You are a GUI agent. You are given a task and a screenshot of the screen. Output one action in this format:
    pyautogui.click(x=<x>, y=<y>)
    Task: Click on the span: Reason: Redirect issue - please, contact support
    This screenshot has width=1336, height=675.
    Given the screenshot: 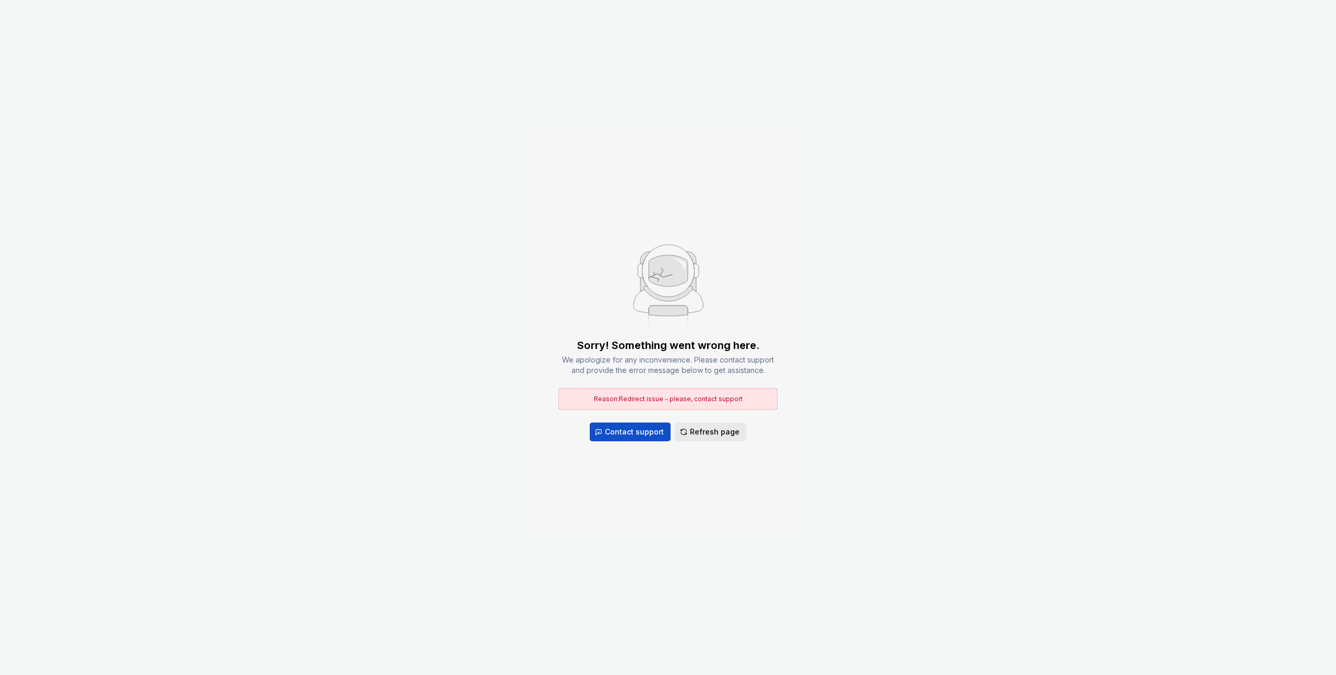 What is the action you would take?
    pyautogui.click(x=668, y=399)
    